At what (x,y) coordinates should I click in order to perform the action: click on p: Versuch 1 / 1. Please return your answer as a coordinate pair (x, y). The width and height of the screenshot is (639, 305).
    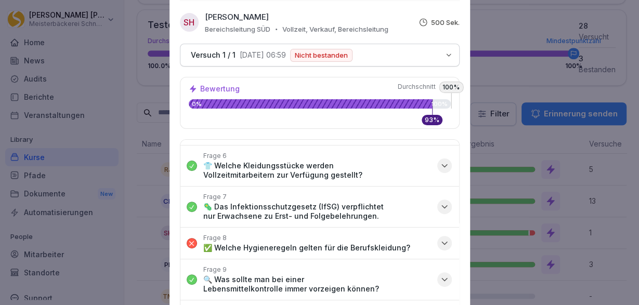
    Looking at the image, I should click on (213, 55).